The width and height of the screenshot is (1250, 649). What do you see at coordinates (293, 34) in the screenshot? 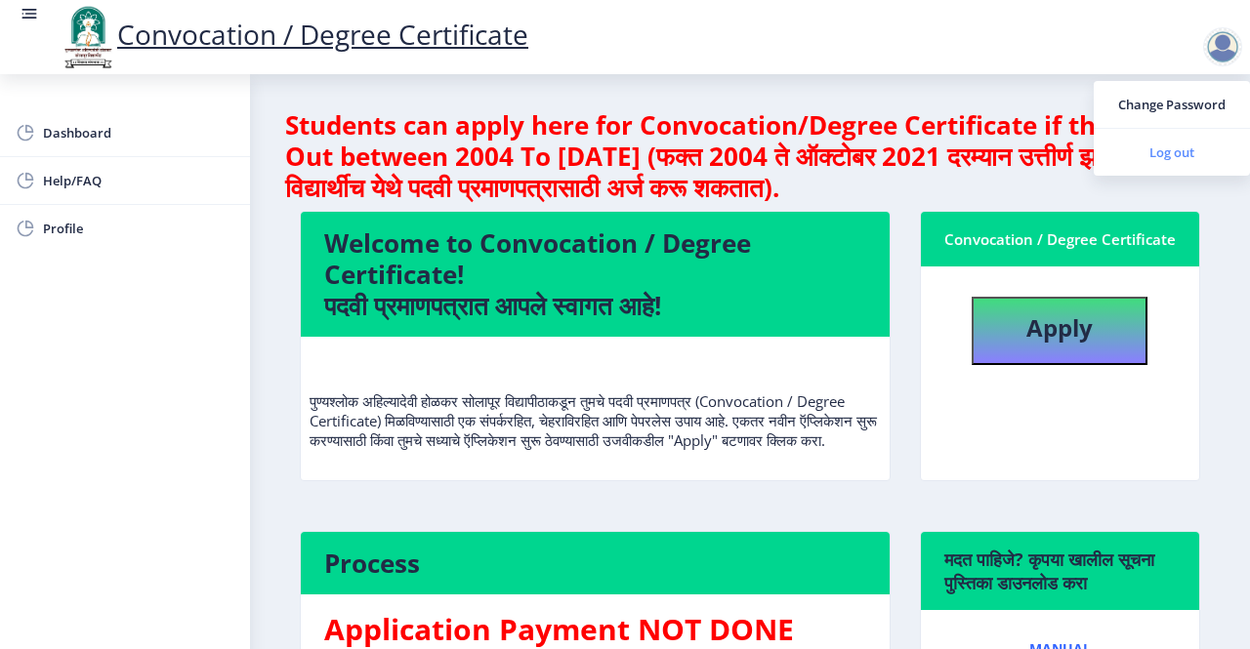
I see `a: Convocation / Degree Certificate` at bounding box center [293, 34].